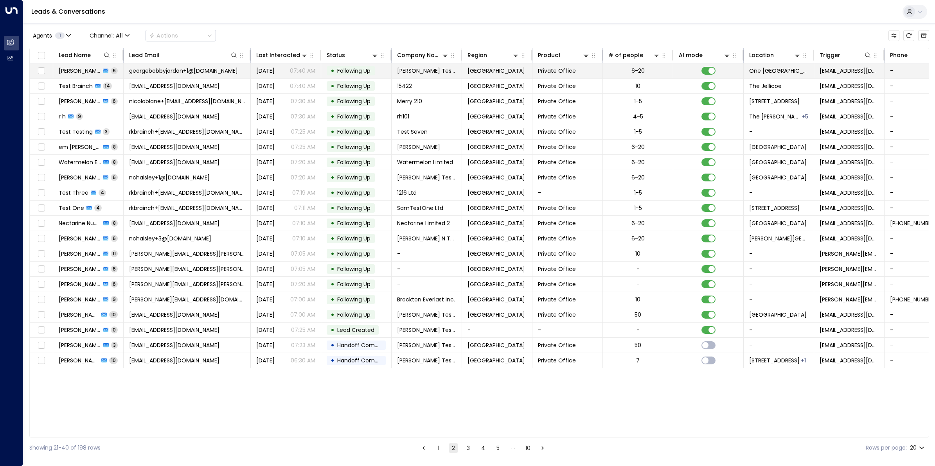 The height and width of the screenshot is (466, 935). What do you see at coordinates (775, 117) in the screenshot?
I see `span: The Stanley Building` at bounding box center [775, 117].